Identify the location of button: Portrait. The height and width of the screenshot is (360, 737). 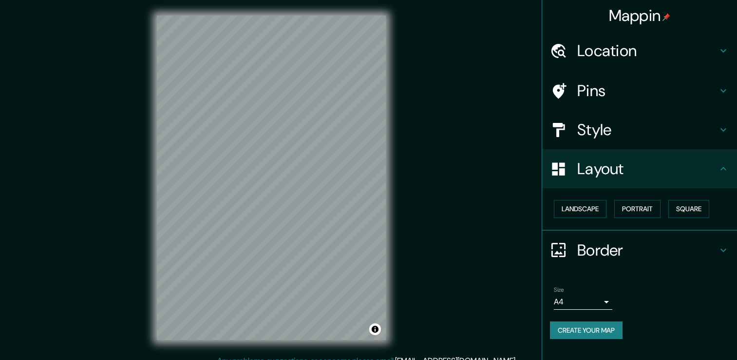
(638, 209).